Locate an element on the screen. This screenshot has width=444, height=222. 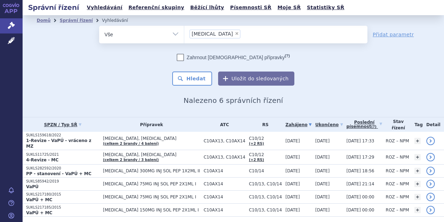
a: Správní řízení is located at coordinates (76, 20).